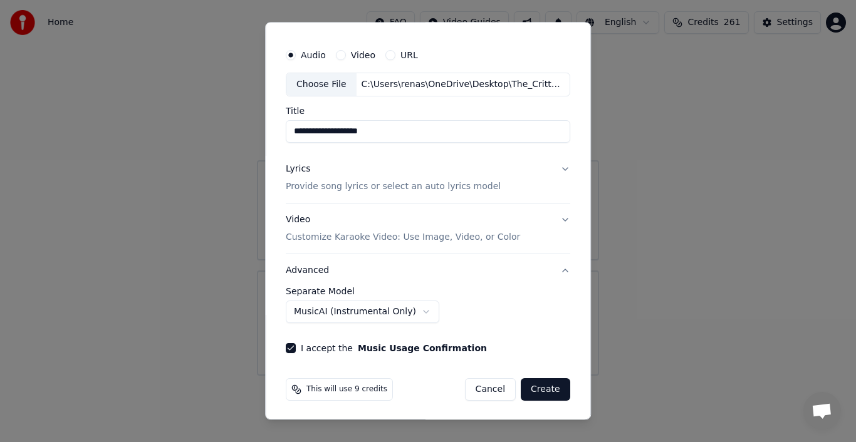  Describe the element at coordinates (403, 237) in the screenshot. I see `p: Customize Karaoke Video: Use Image, Video, or Color` at that location.